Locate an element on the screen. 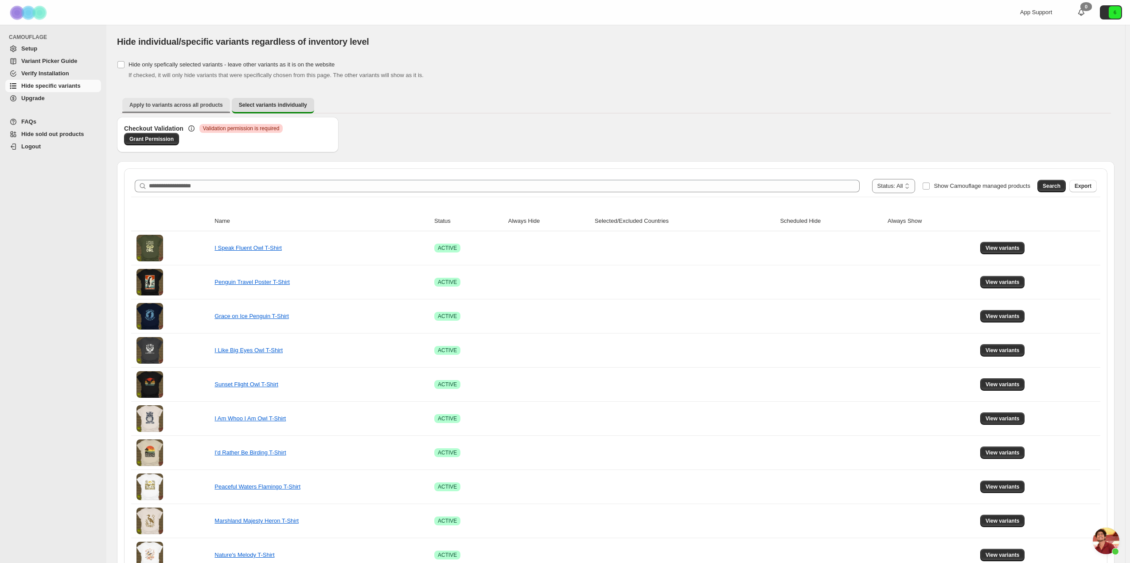 The height and width of the screenshot is (563, 1130). a: FAQs is located at coordinates (53, 122).